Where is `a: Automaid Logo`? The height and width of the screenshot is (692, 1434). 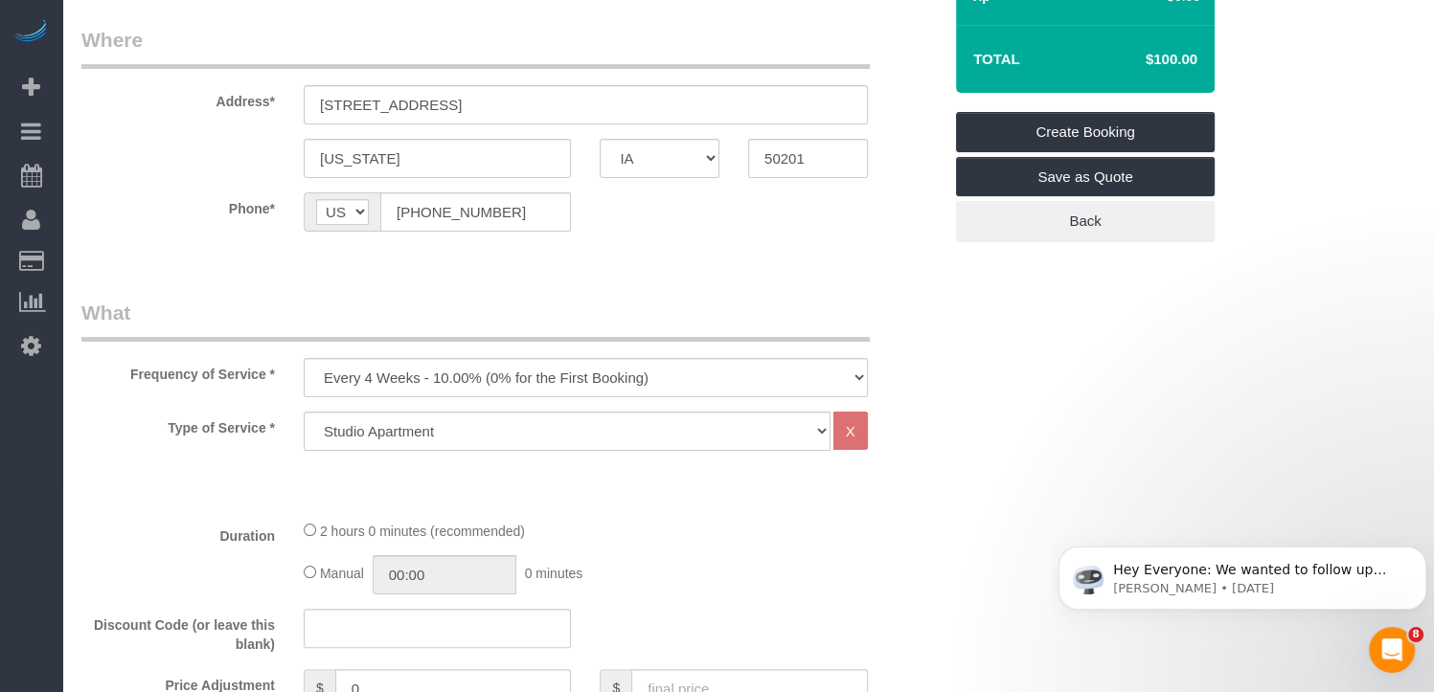
a: Automaid Logo is located at coordinates (31, 33).